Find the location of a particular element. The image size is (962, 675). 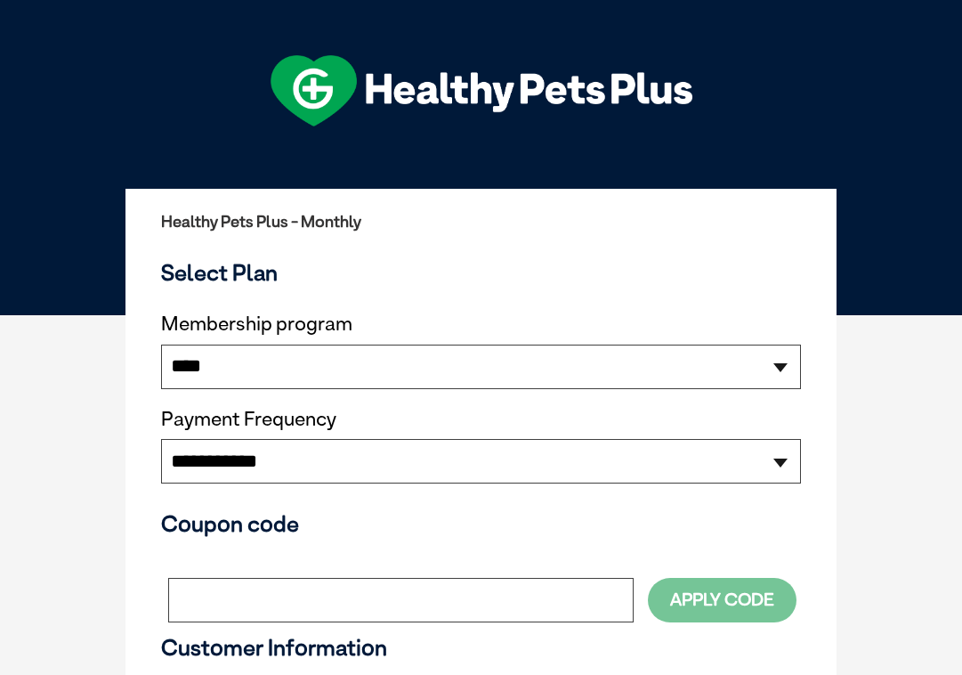

h3: Customer Information is located at coordinates (481, 647).